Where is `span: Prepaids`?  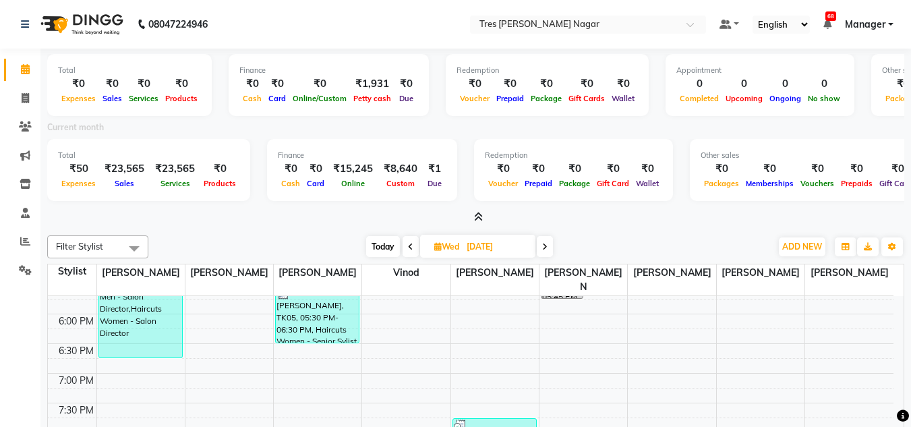
span: Prepaids is located at coordinates (856, 183).